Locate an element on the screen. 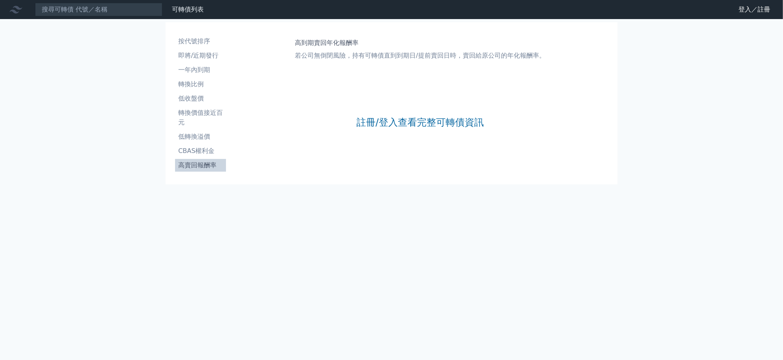 This screenshot has width=783, height=360. input: 搜尋可轉債 代號／名稱 is located at coordinates (99, 10).